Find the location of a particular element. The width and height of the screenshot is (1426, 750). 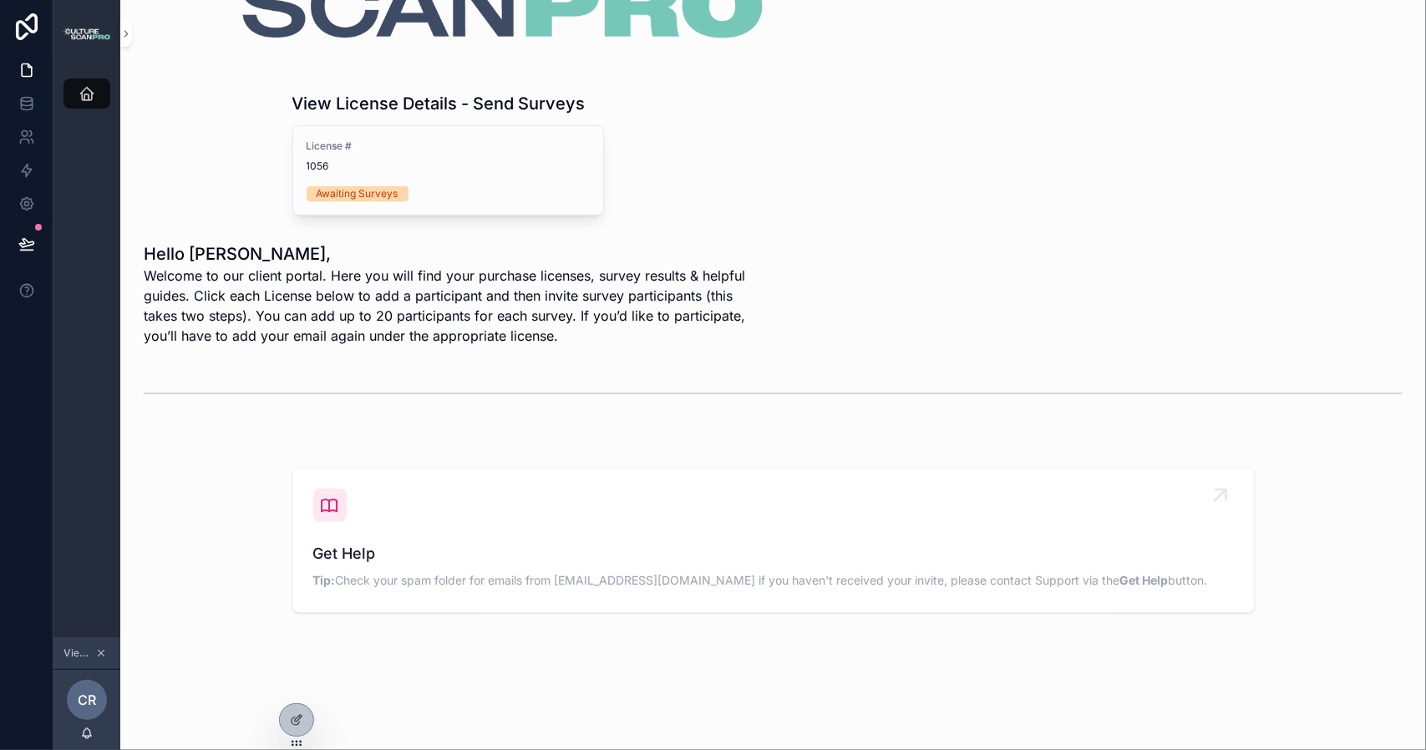

div: Awaiting Surveys is located at coordinates (358, 194).